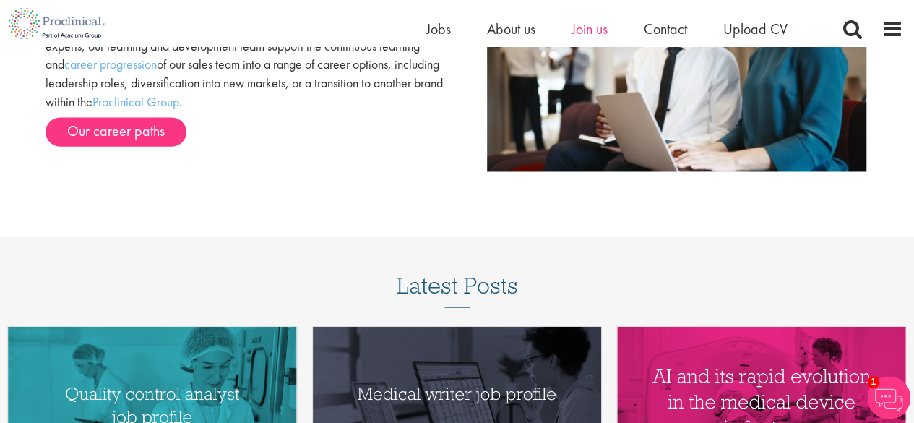 The image size is (914, 423). What do you see at coordinates (116, 132) in the screenshot?
I see `a: Our career paths` at bounding box center [116, 132].